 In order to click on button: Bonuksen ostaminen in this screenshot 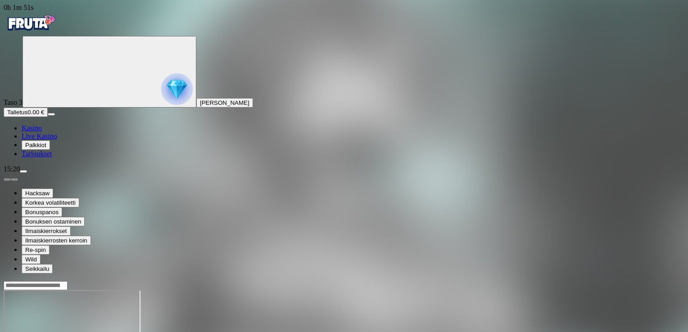, I will do `click(53, 222)`.